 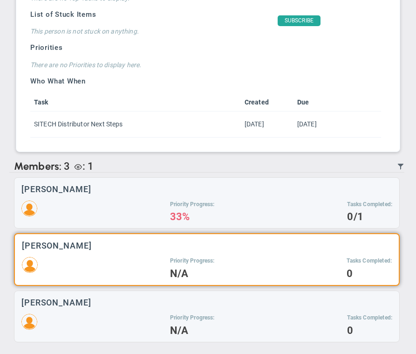 What do you see at coordinates (29, 208) in the screenshot?
I see `img: 204747.Person.photo` at bounding box center [29, 208].